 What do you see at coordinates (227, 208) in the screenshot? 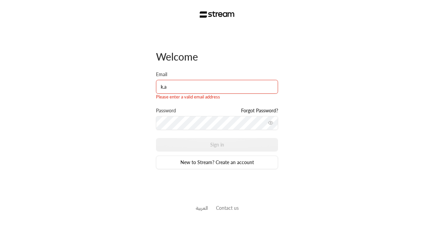
I see `button: Contact us` at bounding box center [227, 208].